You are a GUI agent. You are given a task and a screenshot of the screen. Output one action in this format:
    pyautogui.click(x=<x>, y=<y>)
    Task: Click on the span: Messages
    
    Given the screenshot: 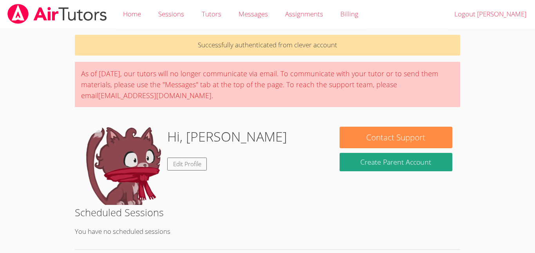 What is the action you would take?
    pyautogui.click(x=253, y=14)
    